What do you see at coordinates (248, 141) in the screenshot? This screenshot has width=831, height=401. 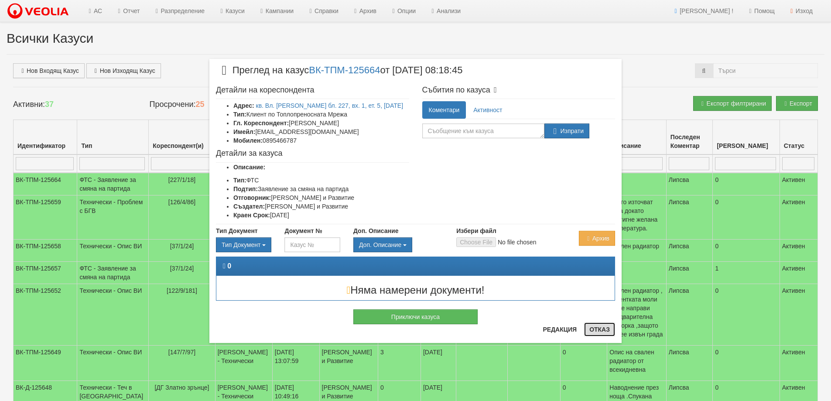 I see `b: Мобилен:` at bounding box center [248, 141].